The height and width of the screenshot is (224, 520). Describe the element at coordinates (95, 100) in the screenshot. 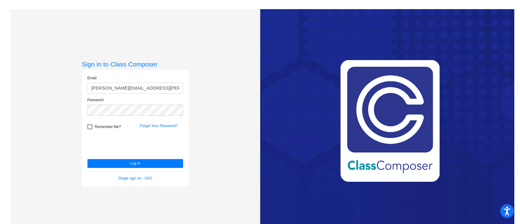

I see `label: Password` at that location.